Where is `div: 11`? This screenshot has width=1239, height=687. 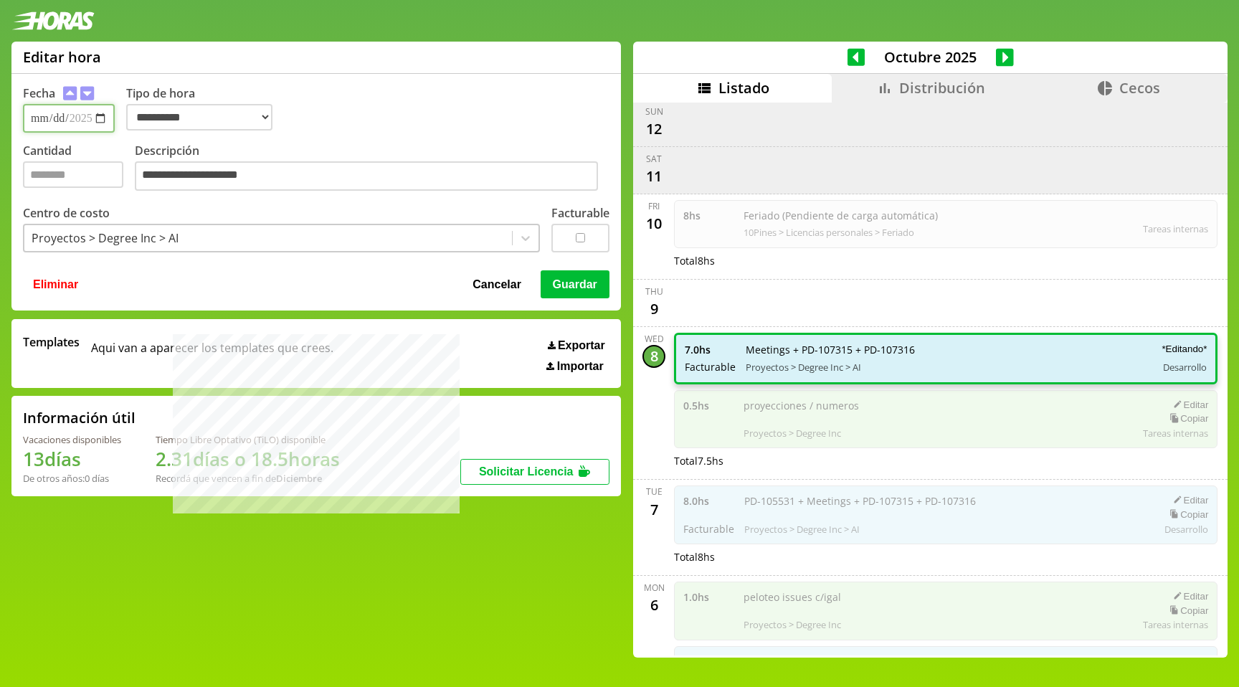 div: 11 is located at coordinates (654, 176).